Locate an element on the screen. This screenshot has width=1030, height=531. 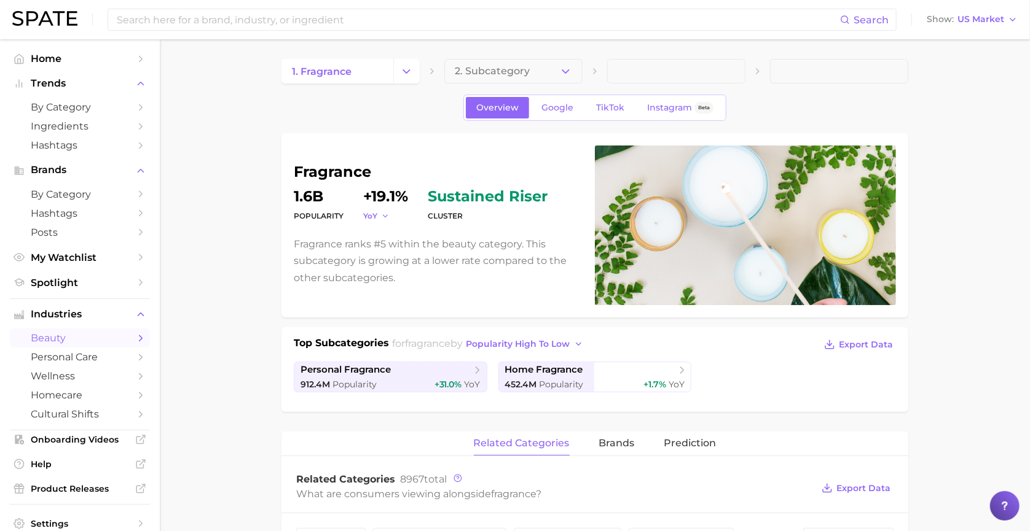
span: Related Categories is located at coordinates (345, 479).